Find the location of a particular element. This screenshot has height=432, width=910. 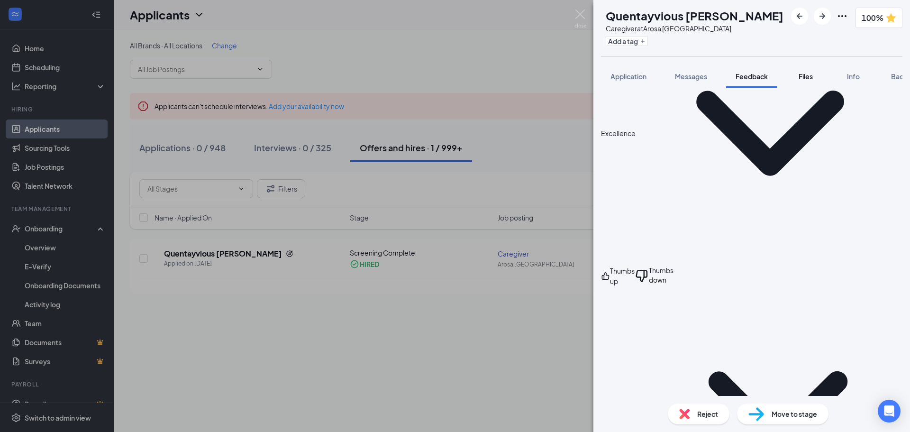

svg: ArrowRight is located at coordinates (823, 16).